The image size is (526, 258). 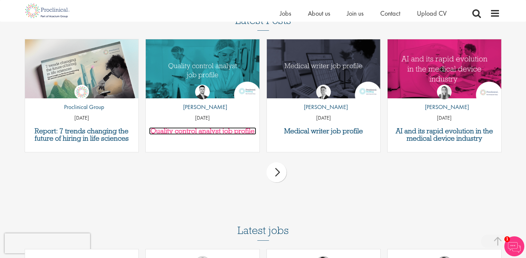 What do you see at coordinates (203, 131) in the screenshot?
I see `a: Quality control analyst job profile` at bounding box center [203, 131].